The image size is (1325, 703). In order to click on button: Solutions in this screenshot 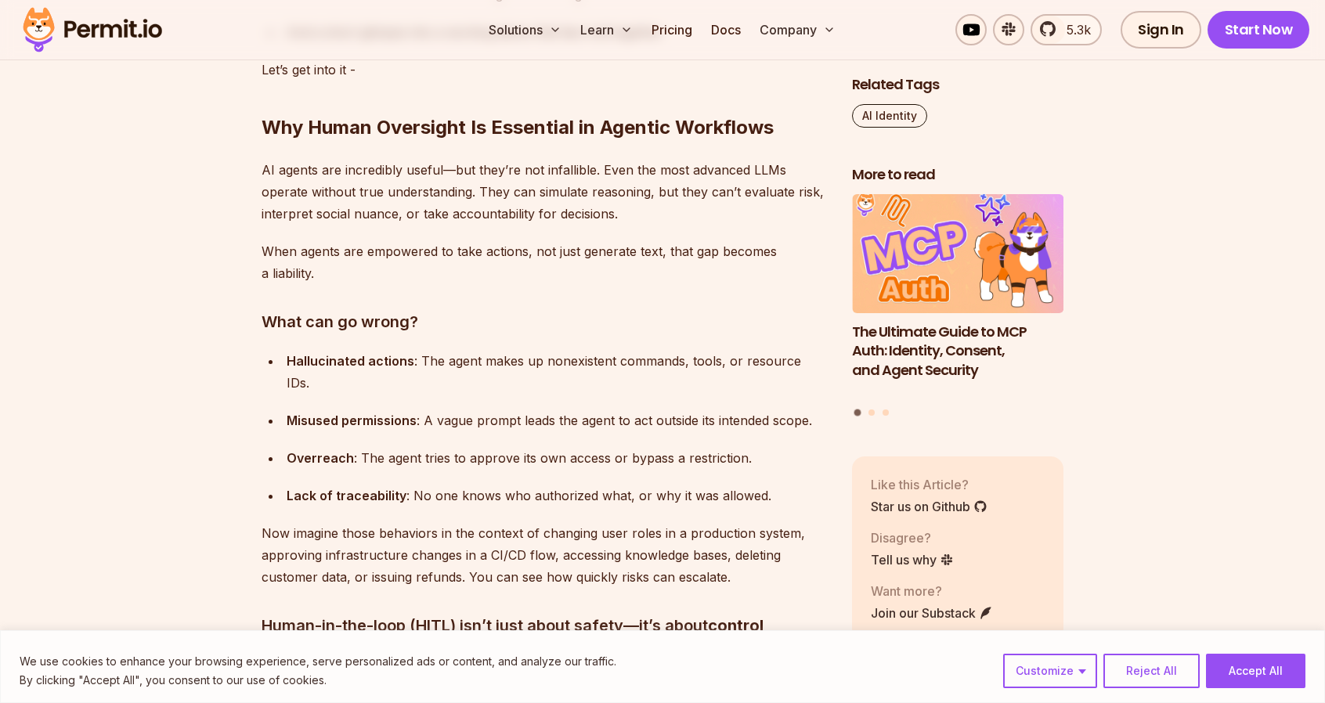, I will do `click(525, 30)`.